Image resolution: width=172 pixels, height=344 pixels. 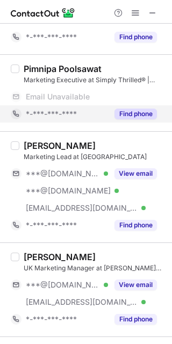 What do you see at coordinates (62, 69) in the screenshot?
I see `div: Pimnipa Poolsawat` at bounding box center [62, 69].